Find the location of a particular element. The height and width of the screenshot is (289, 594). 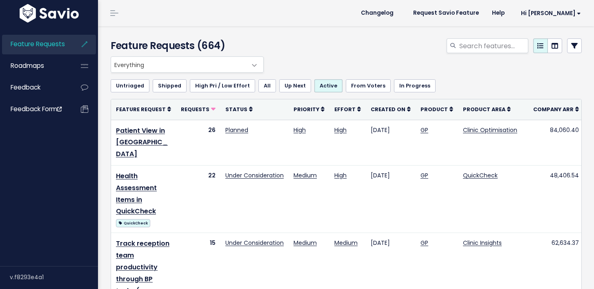

a: All is located at coordinates (267, 86).